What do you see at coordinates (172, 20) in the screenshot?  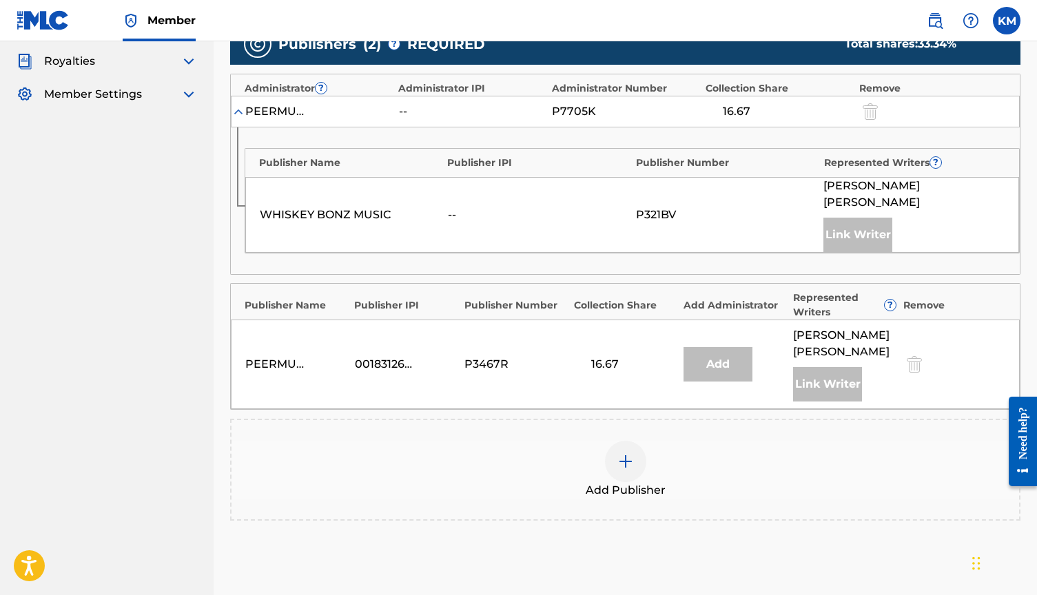 I see `span: Member` at bounding box center [172, 20].